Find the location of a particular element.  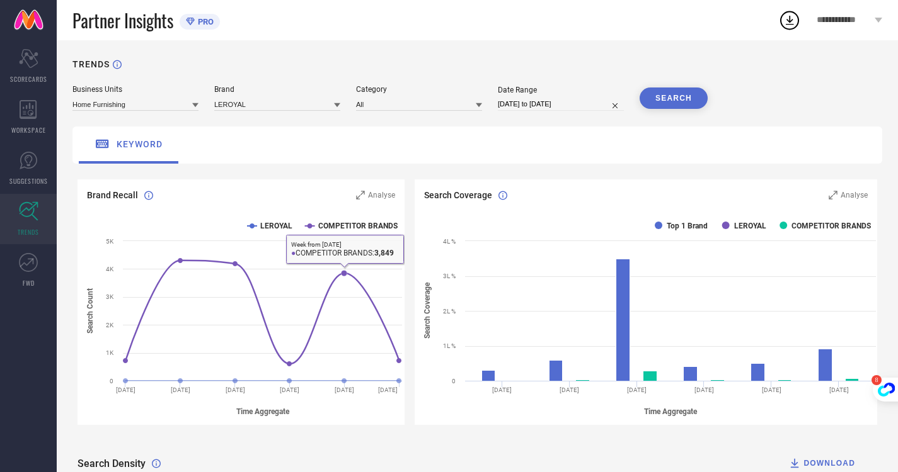

tspan: Search Count is located at coordinates (90, 311).